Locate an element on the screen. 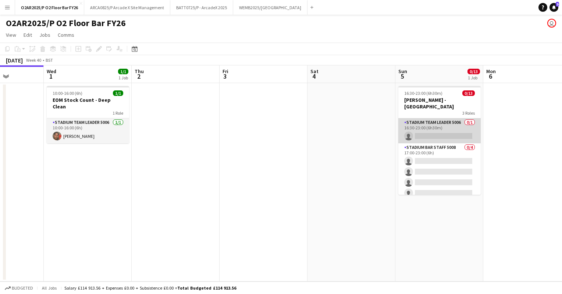 Image resolution: width=562 pixels, height=294 pixels. span: 16:30-23:00 (6h30m) is located at coordinates (423, 93).